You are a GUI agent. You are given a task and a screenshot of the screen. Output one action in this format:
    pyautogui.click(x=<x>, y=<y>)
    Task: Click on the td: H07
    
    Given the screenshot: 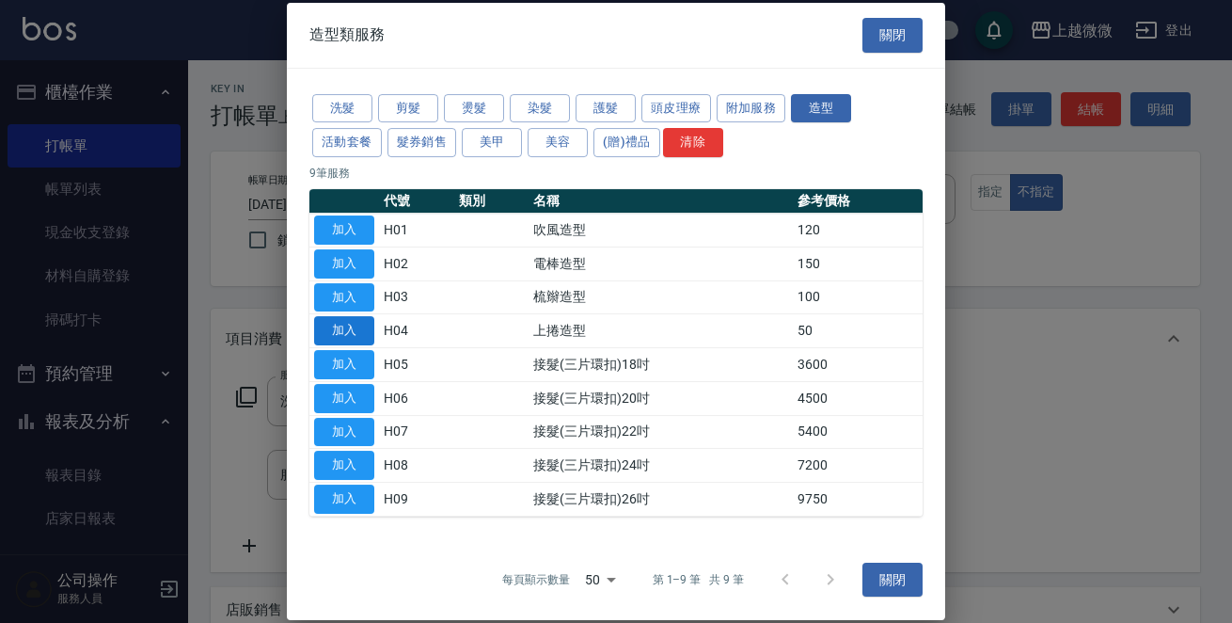 What is the action you would take?
    pyautogui.click(x=417, y=432)
    